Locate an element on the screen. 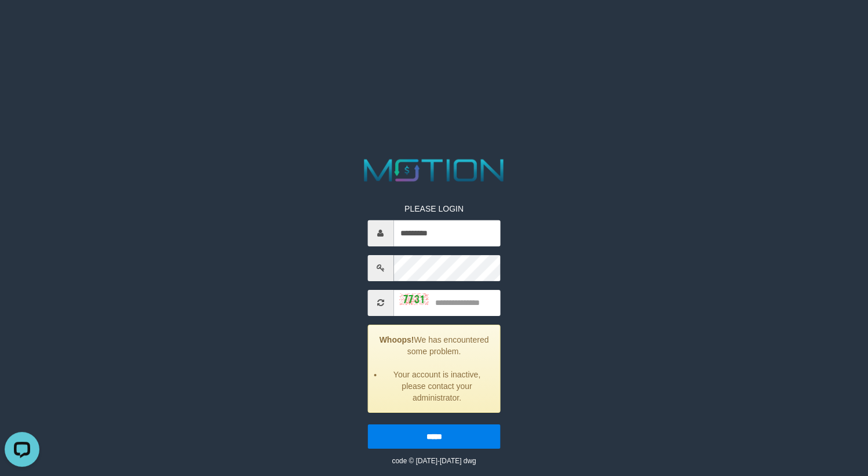 The width and height of the screenshot is (868, 476). img: captcha is located at coordinates (414, 299).